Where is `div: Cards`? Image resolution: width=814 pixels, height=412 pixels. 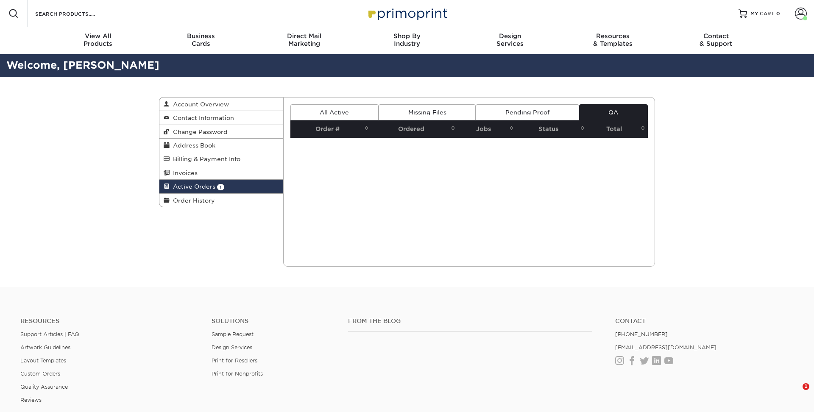
div: Cards is located at coordinates (201, 40).